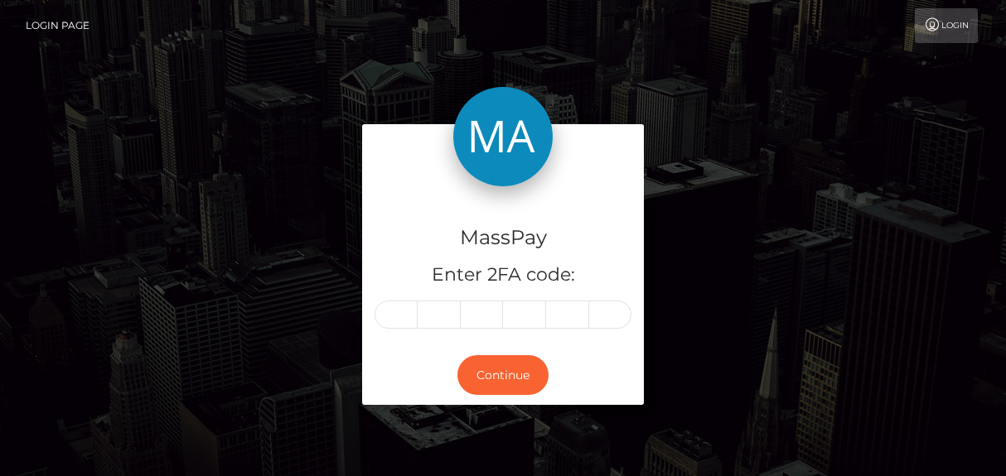 Image resolution: width=1006 pixels, height=476 pixels. I want to click on a: Login, so click(946, 26).